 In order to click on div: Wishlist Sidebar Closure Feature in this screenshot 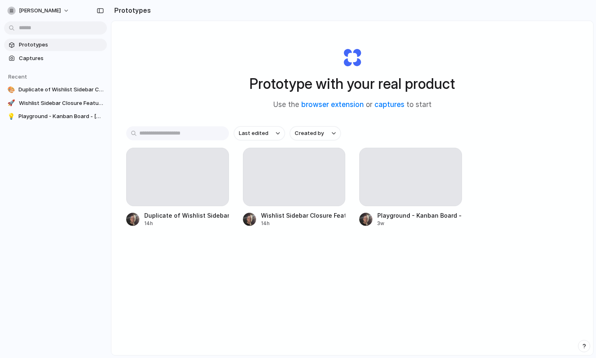, I will do `click(304, 215)`.